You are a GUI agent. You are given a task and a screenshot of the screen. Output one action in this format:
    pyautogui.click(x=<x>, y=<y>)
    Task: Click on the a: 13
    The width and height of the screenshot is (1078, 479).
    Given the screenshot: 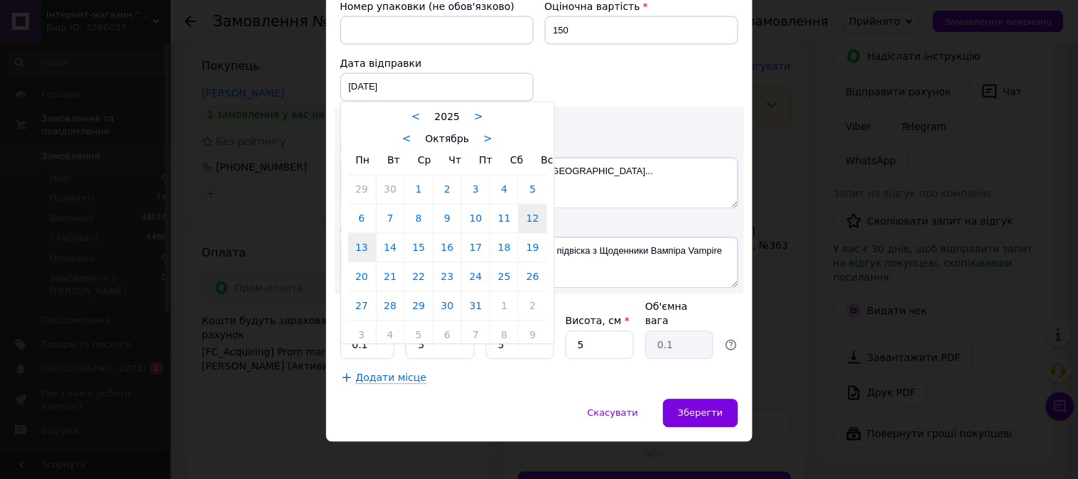 What is the action you would take?
    pyautogui.click(x=362, y=248)
    